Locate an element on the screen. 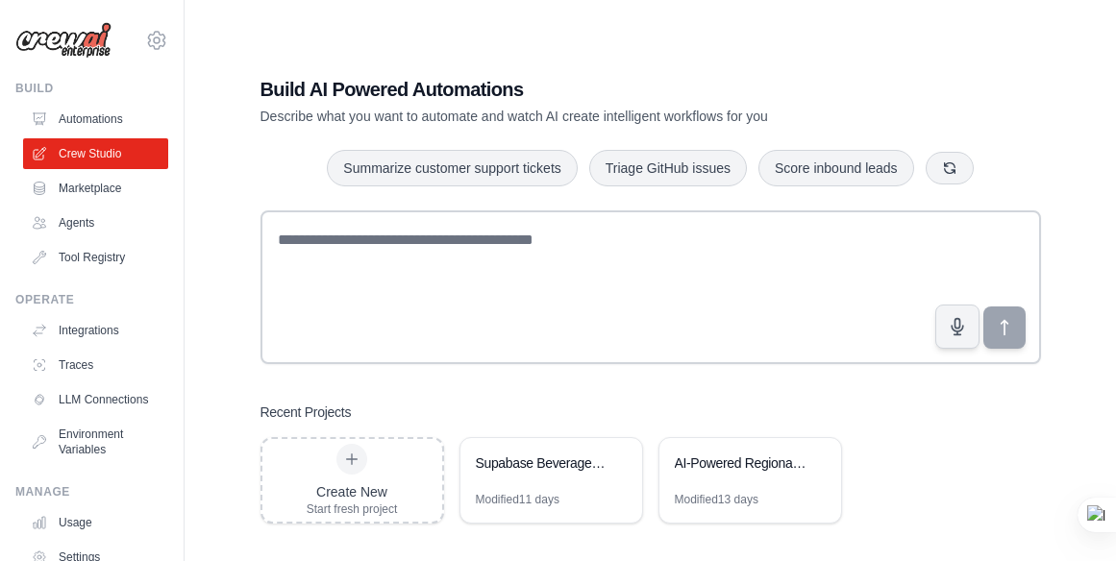  div: Start fresh project is located at coordinates (352, 509).